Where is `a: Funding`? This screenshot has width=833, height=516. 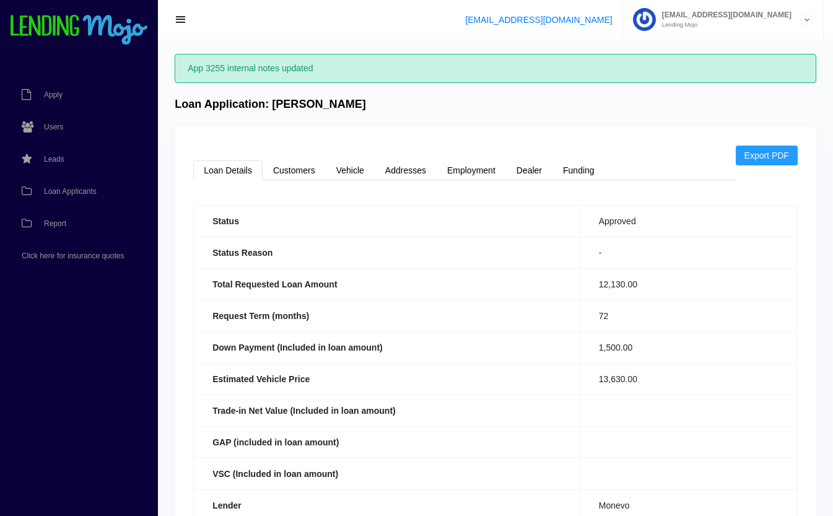 a: Funding is located at coordinates (578, 170).